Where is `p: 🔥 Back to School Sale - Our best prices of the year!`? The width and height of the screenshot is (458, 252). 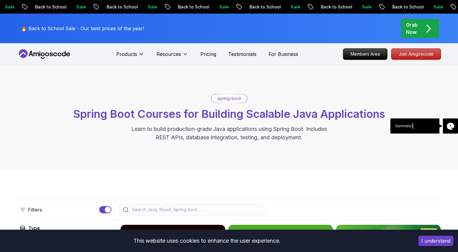
p: 🔥 Back to School Sale - Our best prices of the year! is located at coordinates (82, 28).